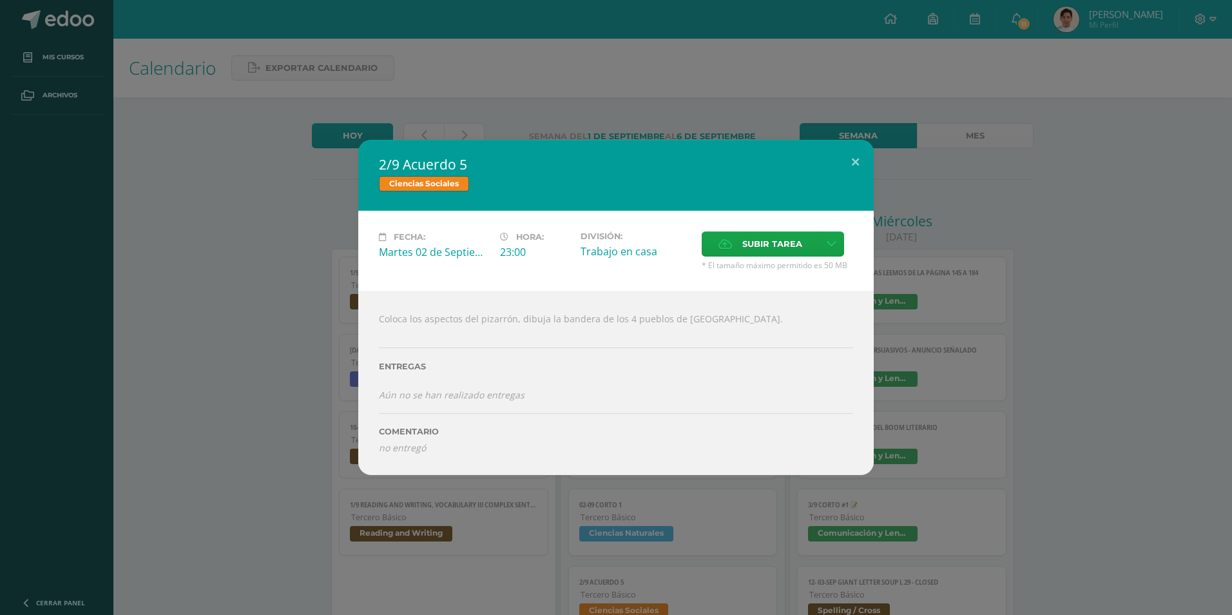  Describe the element at coordinates (855, 162) in the screenshot. I see `button: Close (Esc)` at that location.